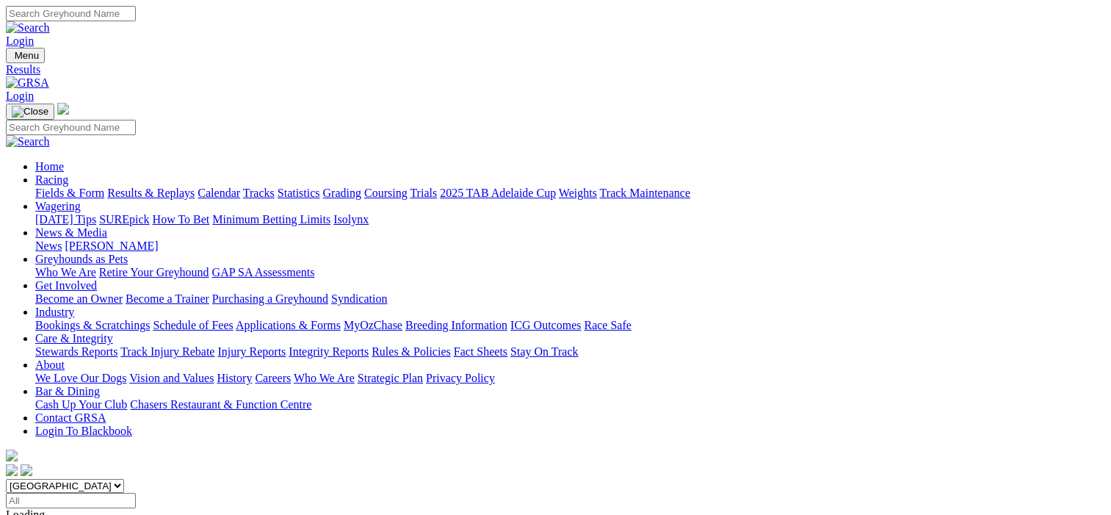 This screenshot has width=1111, height=515. What do you see at coordinates (570, 405) in the screenshot?
I see `div: Bar & Dining` at bounding box center [570, 405].